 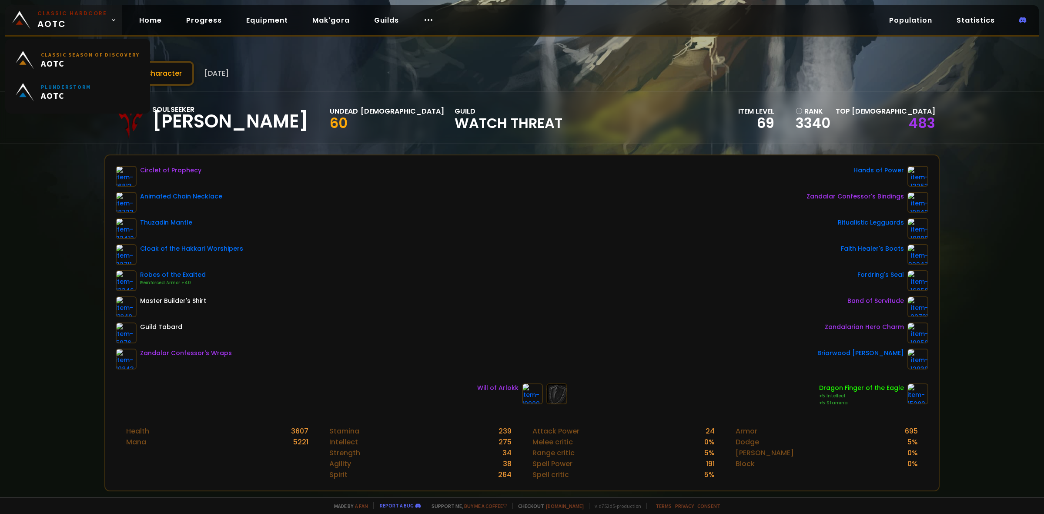 What do you see at coordinates (551, 474) in the screenshot?
I see `div: Spell critic` at bounding box center [551, 474].